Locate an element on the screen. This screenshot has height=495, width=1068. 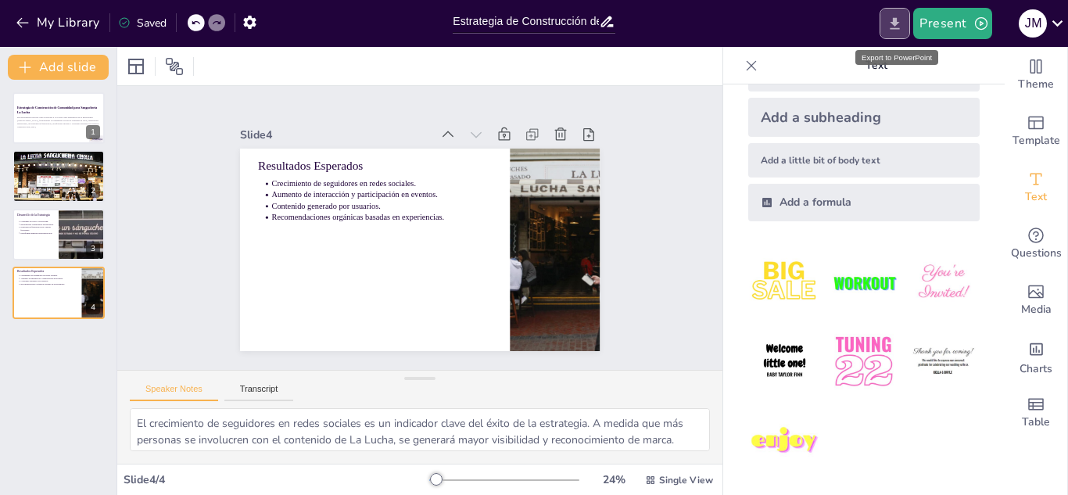
button: Speaker Notes is located at coordinates (174, 393).